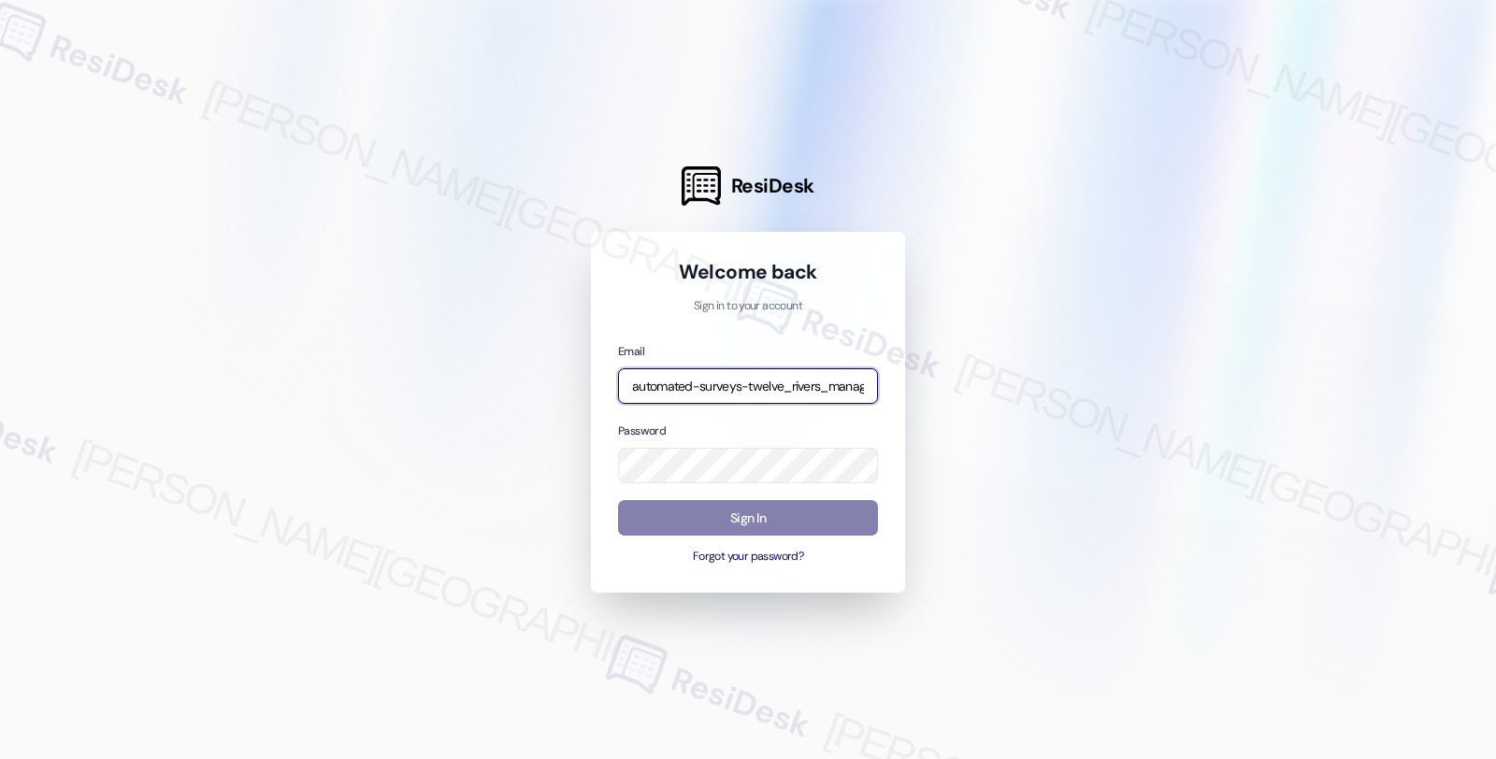  I want to click on input: name@example.com, so click(748, 386).